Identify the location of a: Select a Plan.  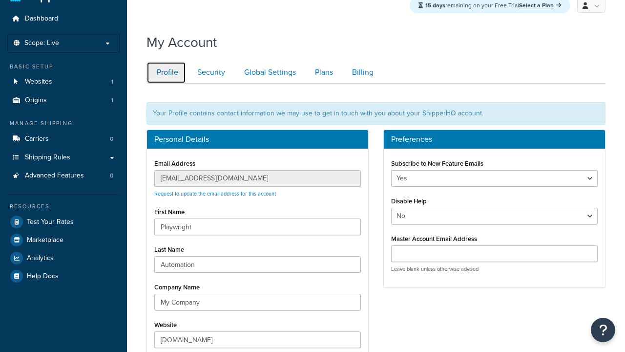
(540, 5).